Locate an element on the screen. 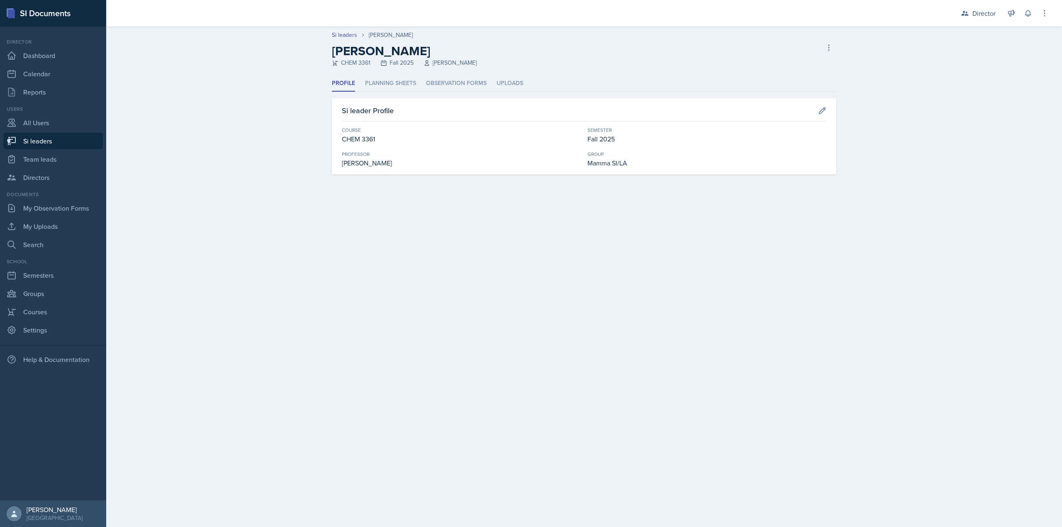 The height and width of the screenshot is (527, 1062). a: Courses is located at coordinates (53, 312).